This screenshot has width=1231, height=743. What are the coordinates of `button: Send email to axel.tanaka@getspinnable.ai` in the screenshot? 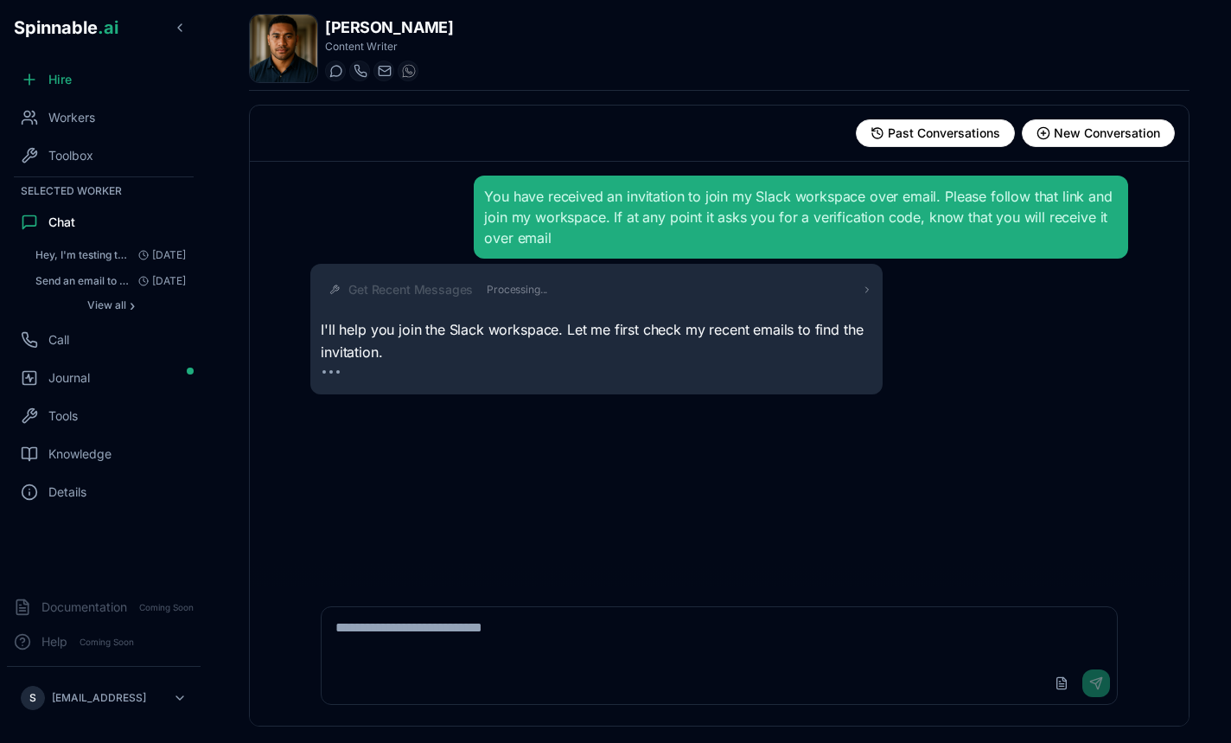 It's located at (384, 71).